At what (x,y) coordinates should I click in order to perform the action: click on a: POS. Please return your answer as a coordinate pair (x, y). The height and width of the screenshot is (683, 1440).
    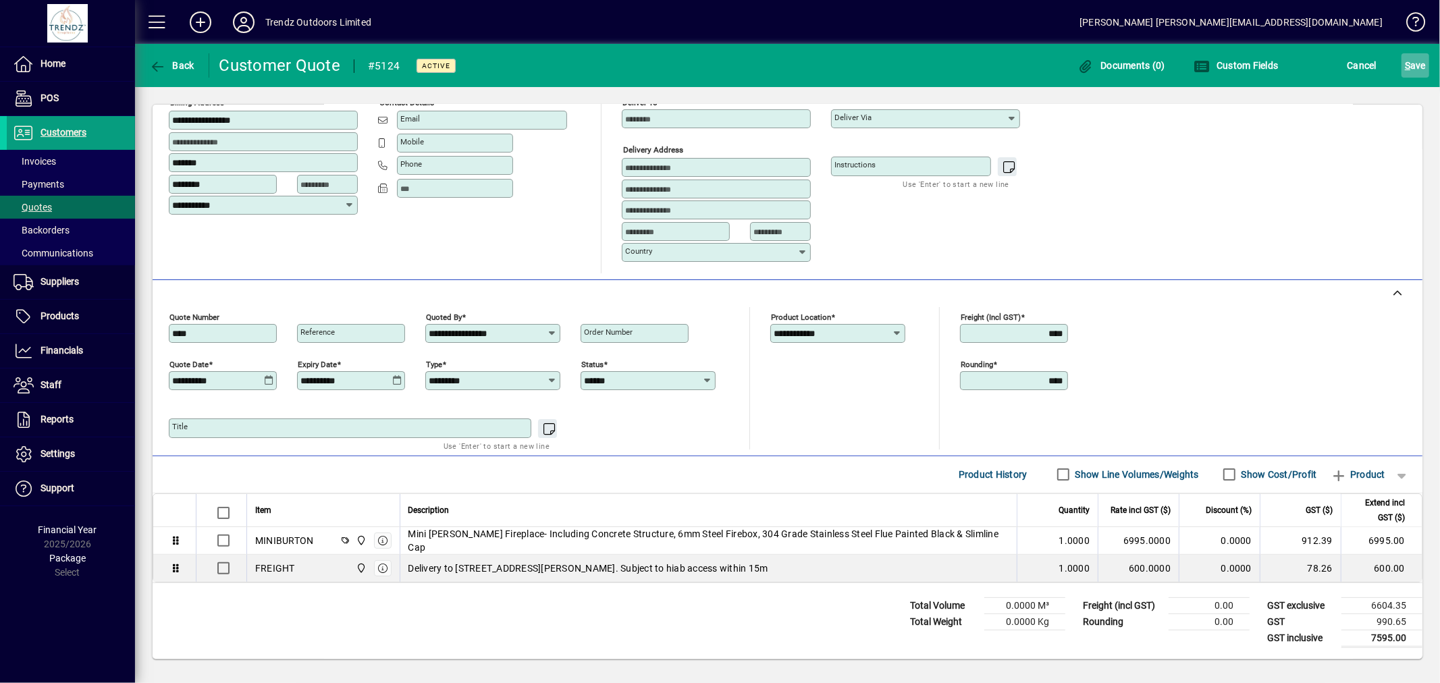
    Looking at the image, I should click on (71, 99).